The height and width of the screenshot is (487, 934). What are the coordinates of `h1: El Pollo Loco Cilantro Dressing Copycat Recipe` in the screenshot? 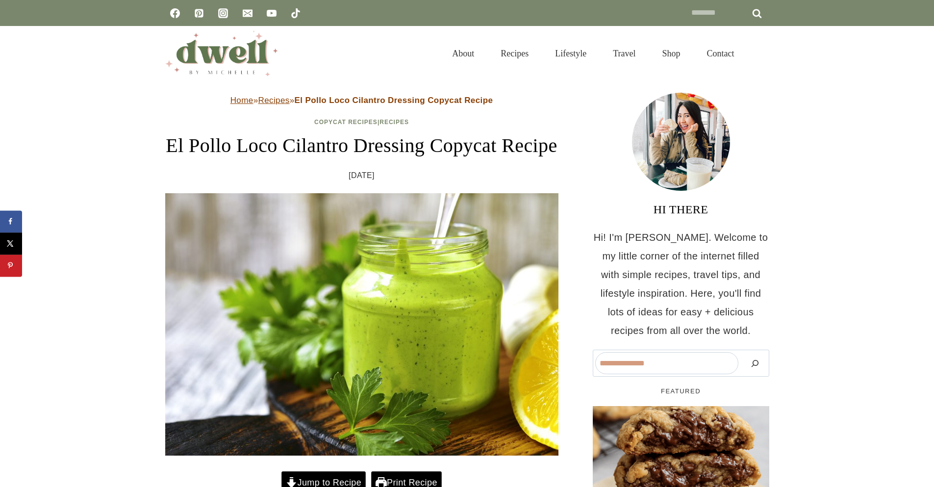 It's located at (362, 146).